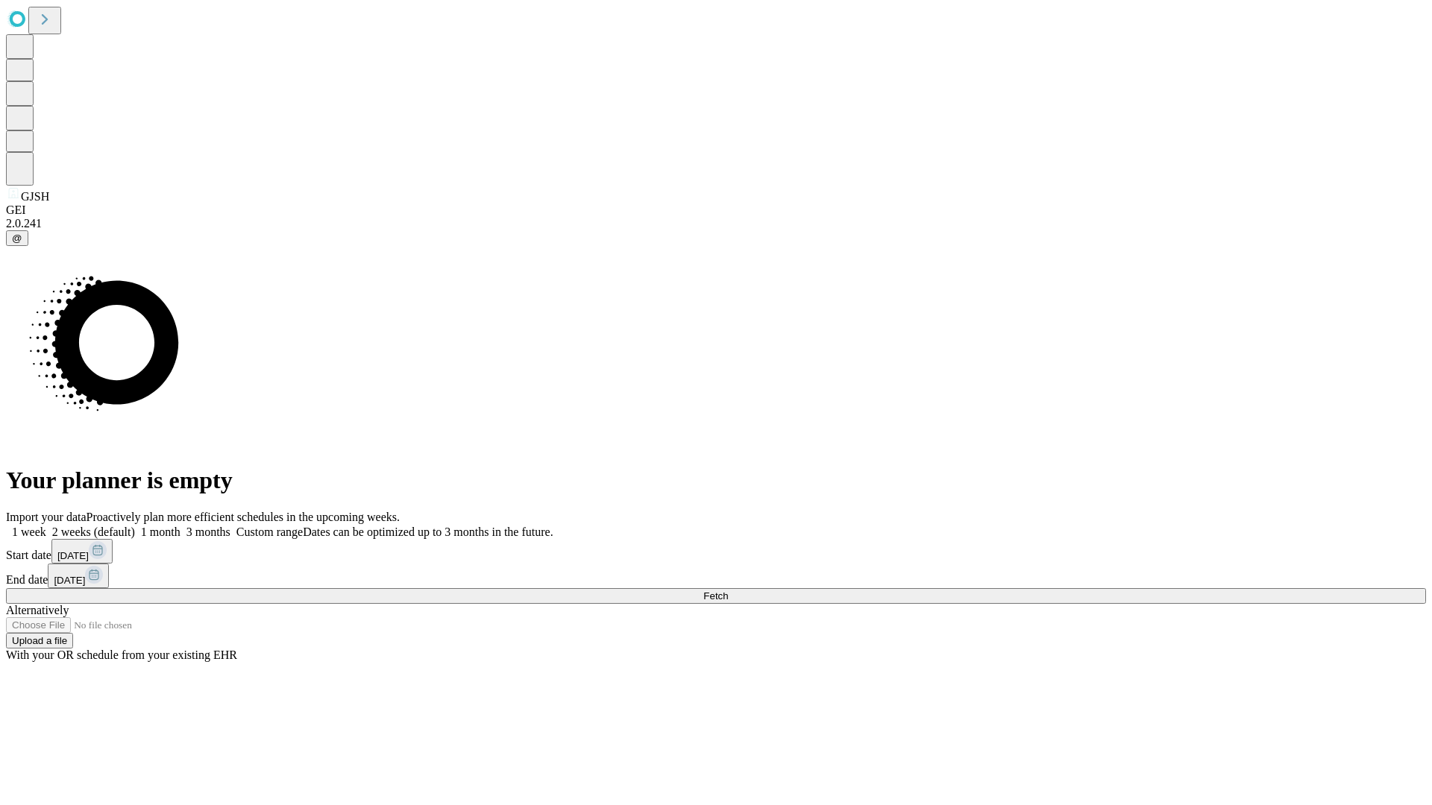 The image size is (1432, 805). Describe the element at coordinates (716, 551) in the screenshot. I see `div: Start date` at that location.